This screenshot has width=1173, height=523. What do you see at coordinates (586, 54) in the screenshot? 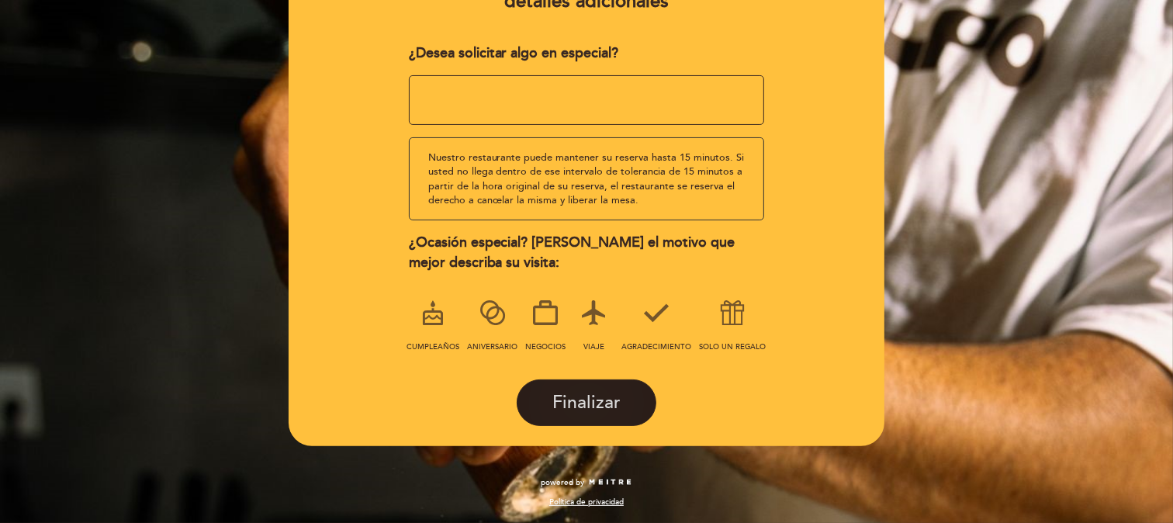
I see `div: ¿Desea solicitar algo en especial?` at bounding box center [586, 54].